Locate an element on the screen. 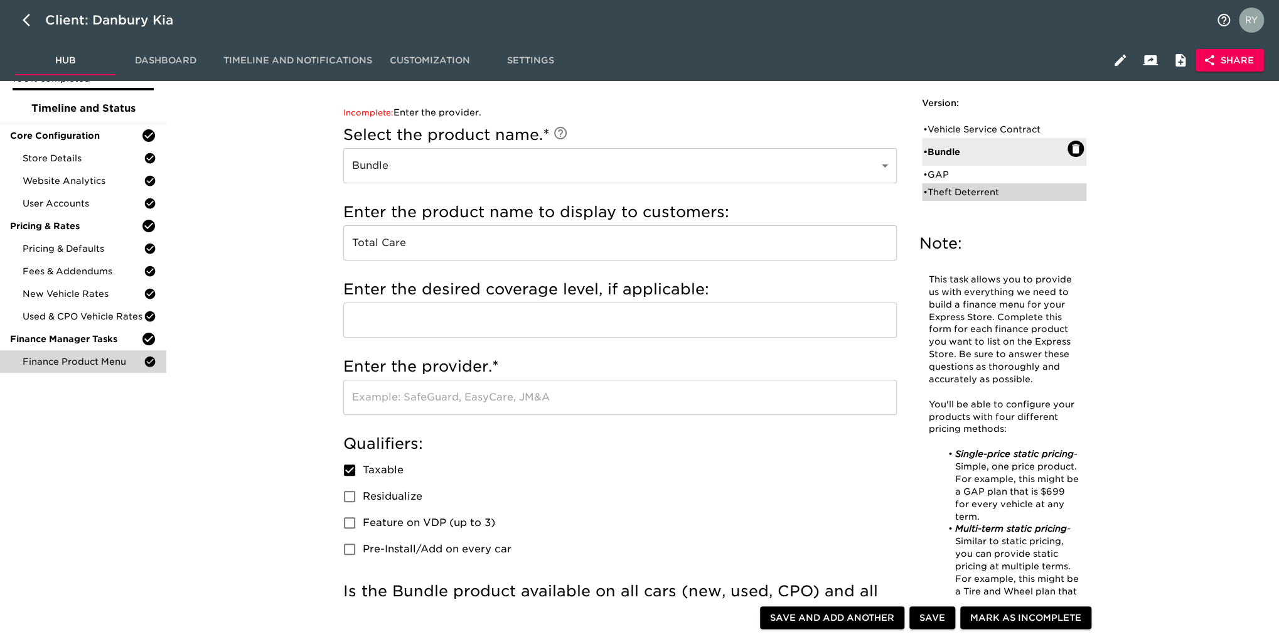 The width and height of the screenshot is (1279, 639). div: •Vehicle Service Contract is located at coordinates (1004, 129).